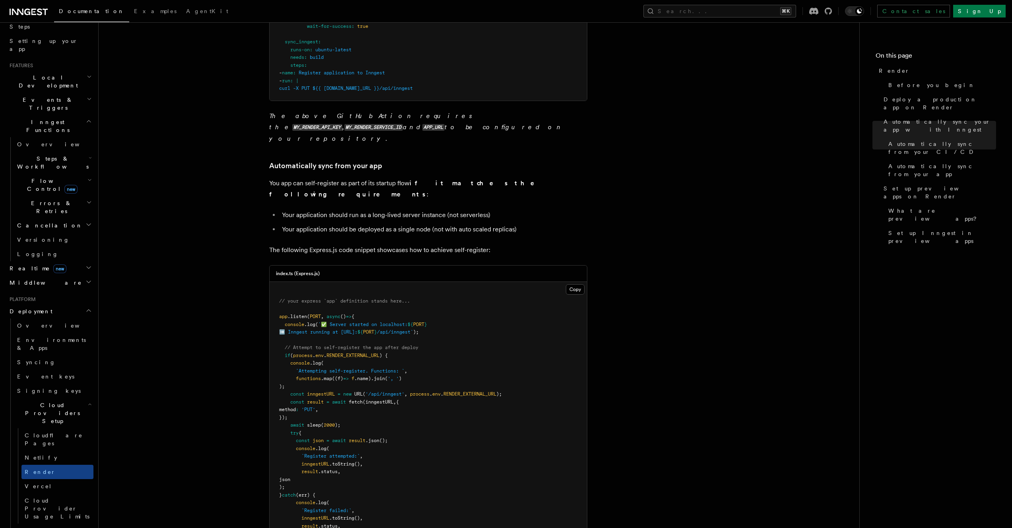  I want to click on span: /api/inngest`, so click(395, 332).